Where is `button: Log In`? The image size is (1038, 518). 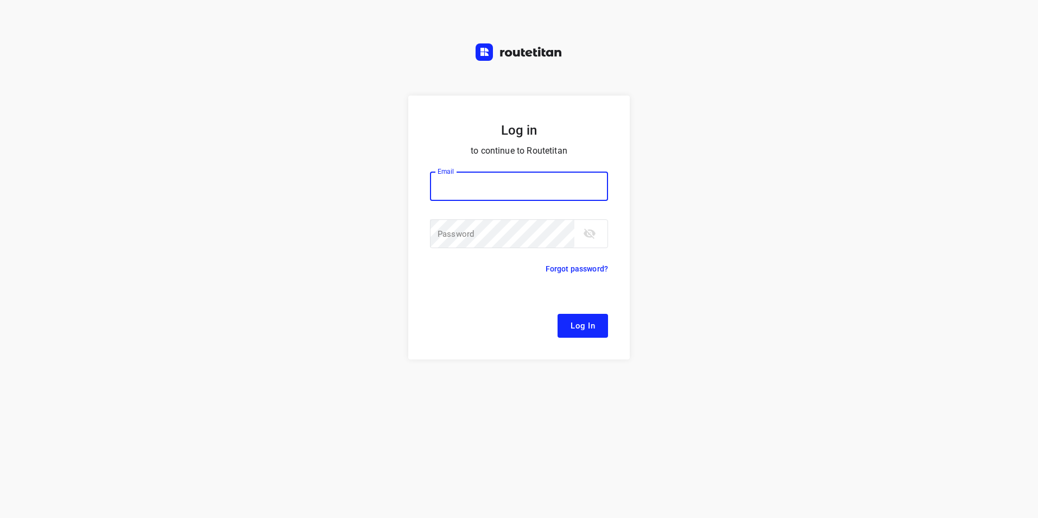
button: Log In is located at coordinates (583, 326).